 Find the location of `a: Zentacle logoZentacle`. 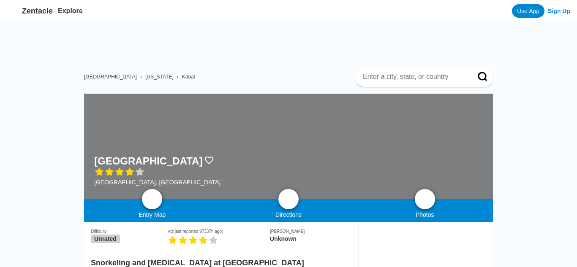

a: Zentacle logoZentacle is located at coordinates (30, 11).